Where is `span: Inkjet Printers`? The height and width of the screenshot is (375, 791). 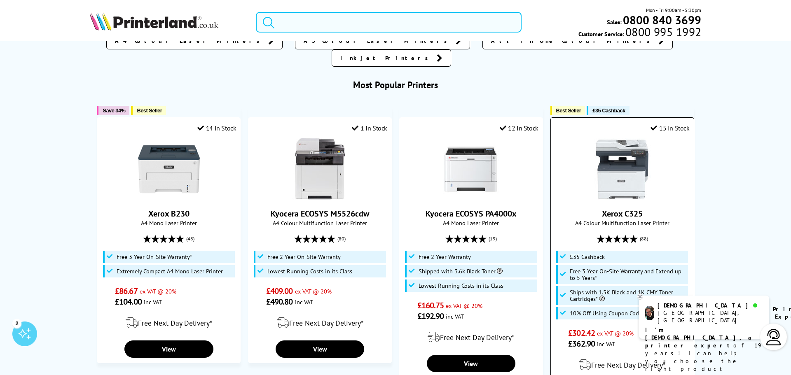 span: Inkjet Printers is located at coordinates (386, 58).